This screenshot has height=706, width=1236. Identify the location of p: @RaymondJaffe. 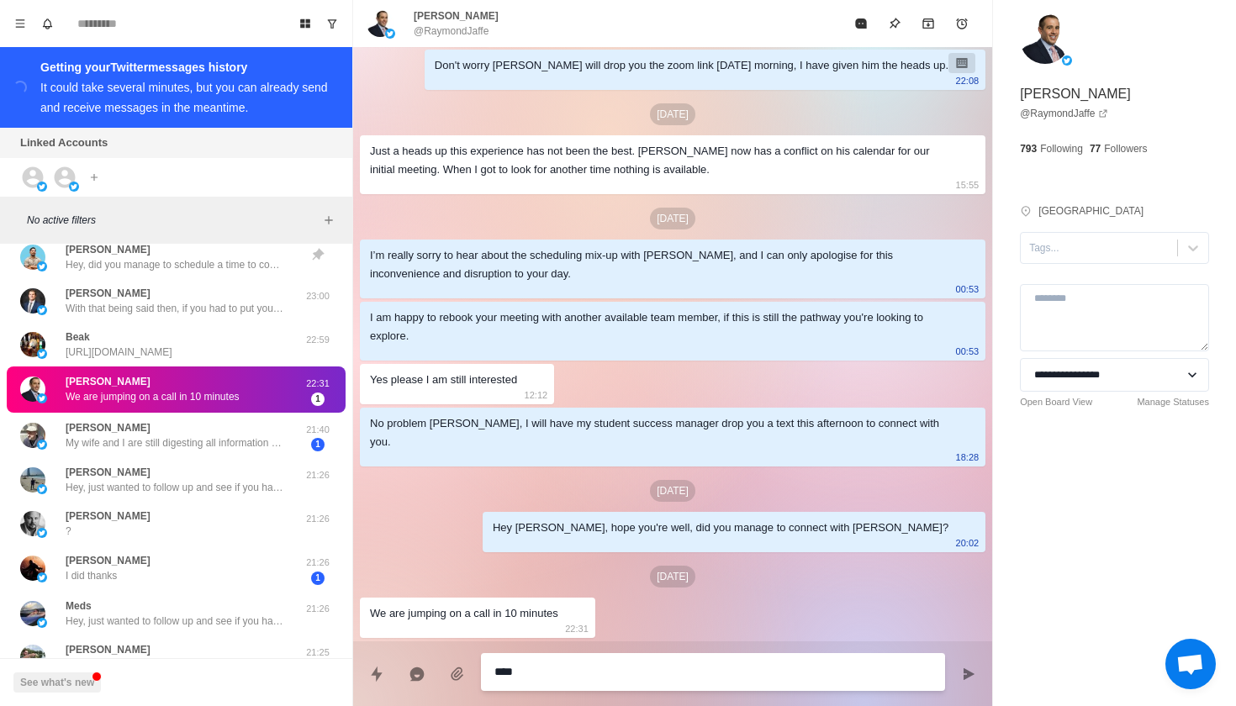
(451, 31).